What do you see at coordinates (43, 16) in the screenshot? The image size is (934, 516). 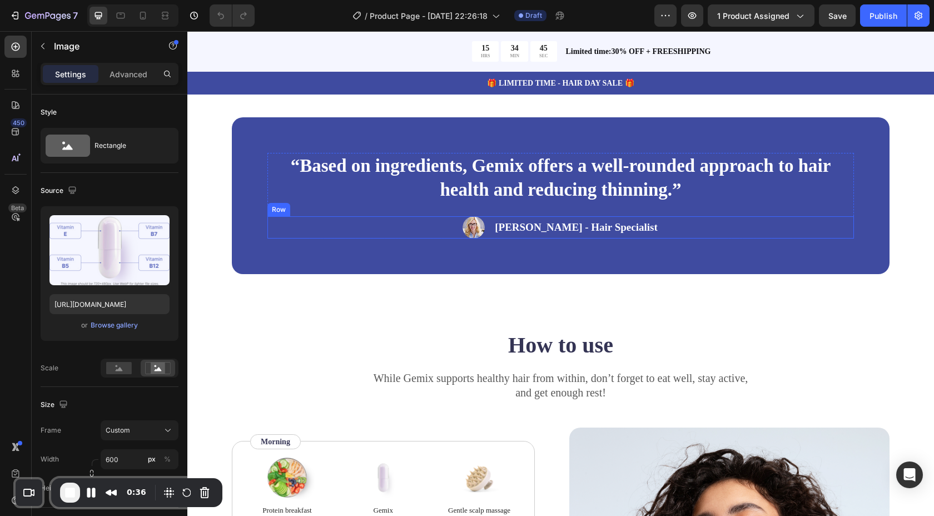 I see `button: 7` at bounding box center [43, 16].